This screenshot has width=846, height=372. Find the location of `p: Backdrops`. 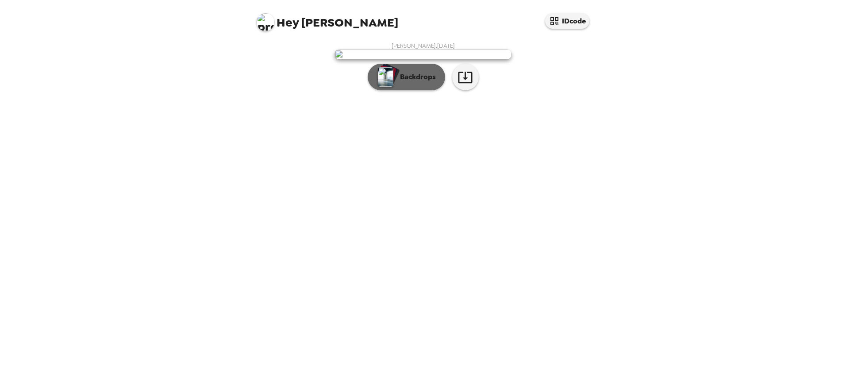

p: Backdrops is located at coordinates (416, 77).